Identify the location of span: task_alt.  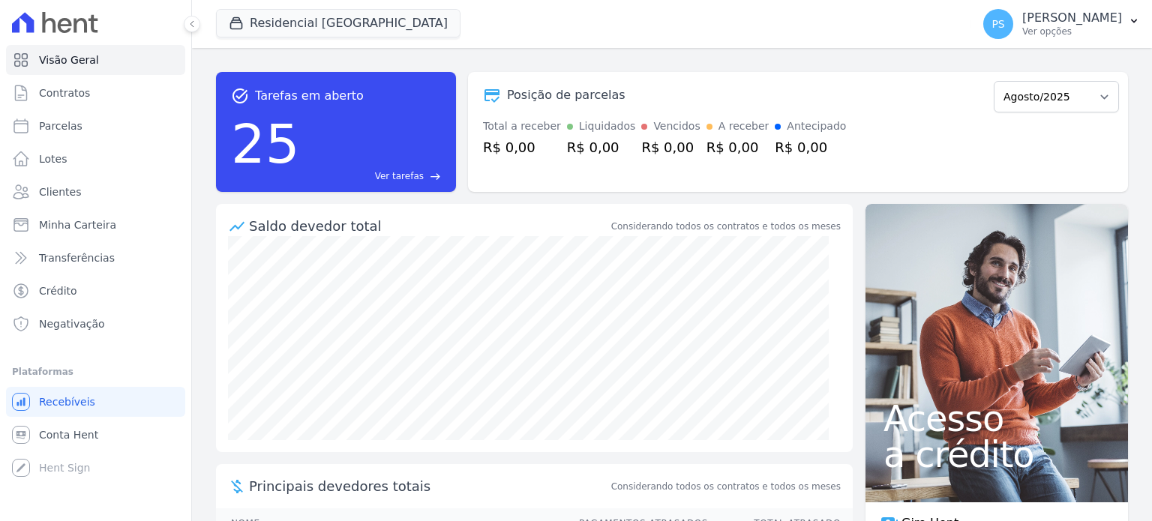
(240, 96).